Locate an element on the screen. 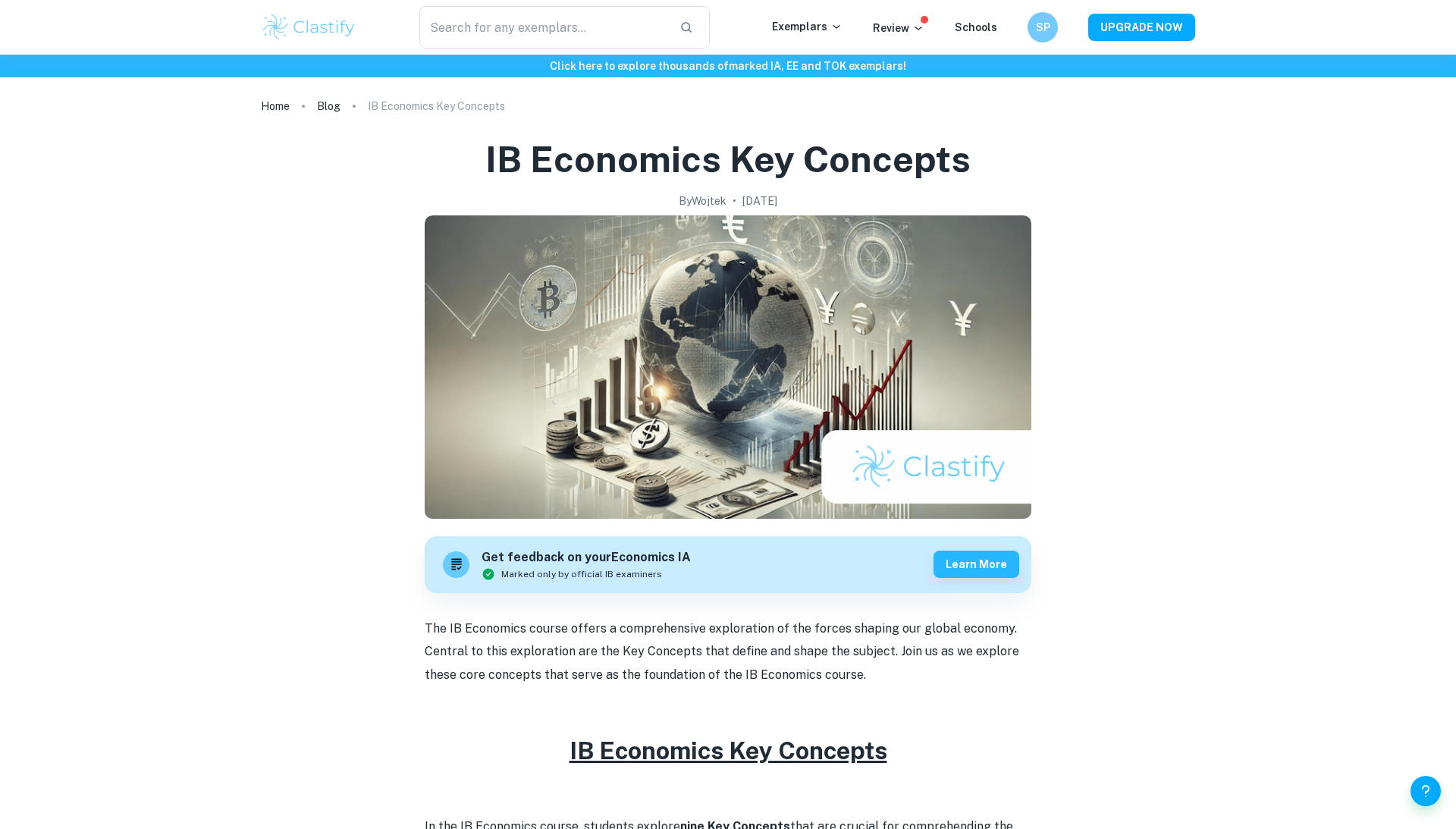 The width and height of the screenshot is (1456, 829). p: Exemplars is located at coordinates (807, 26).